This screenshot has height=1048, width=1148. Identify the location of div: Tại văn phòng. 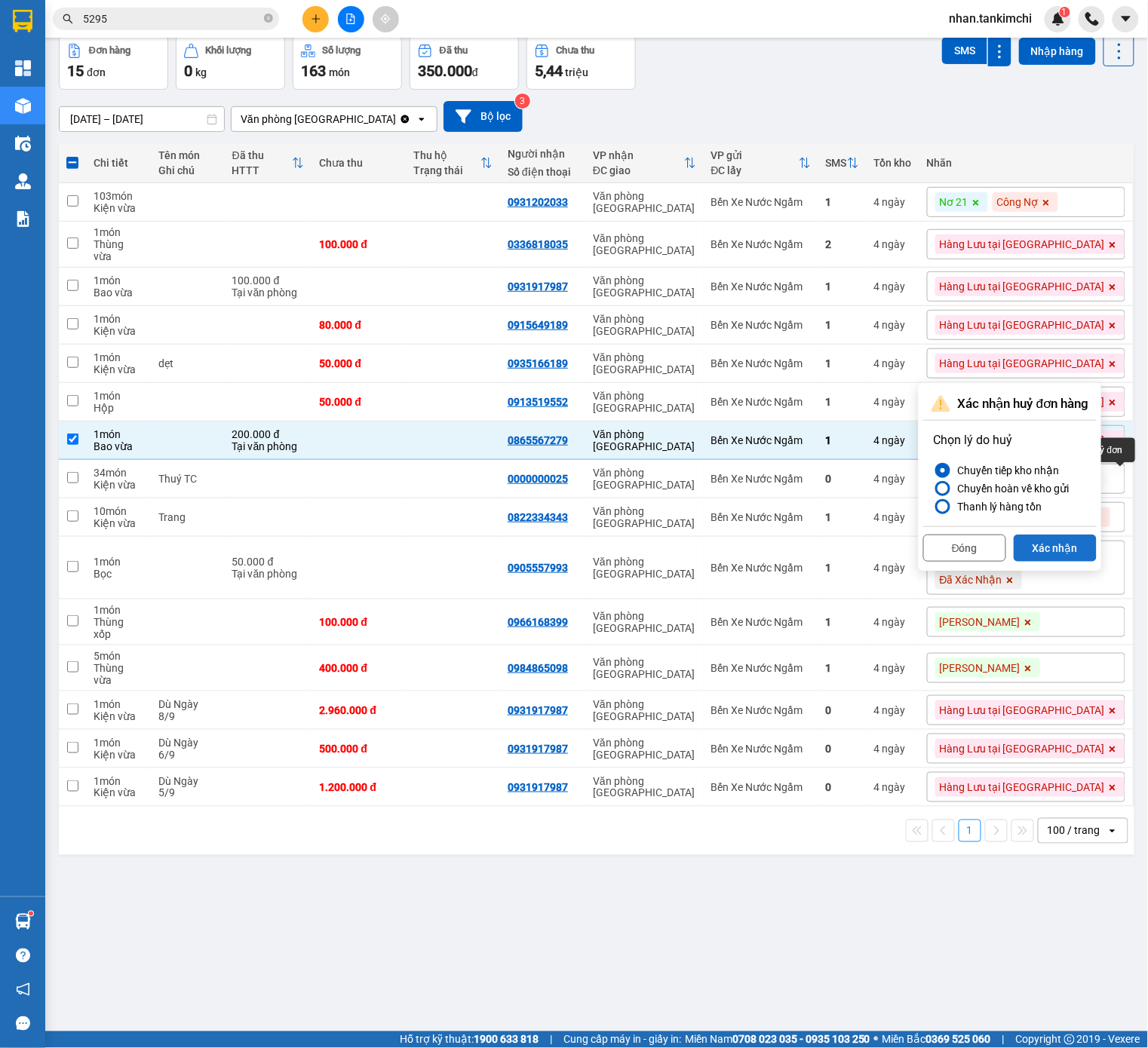
(269, 574).